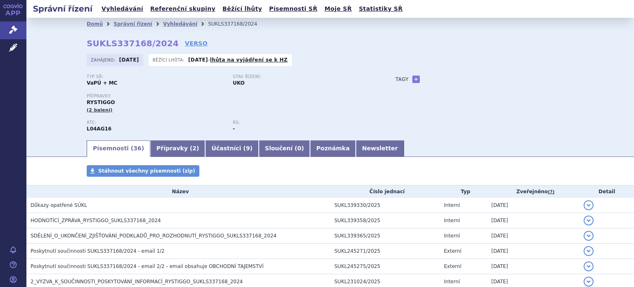 The height and width of the screenshot is (287, 634). Describe the element at coordinates (385, 251) in the screenshot. I see `td: SUKL245271/2025` at that location.